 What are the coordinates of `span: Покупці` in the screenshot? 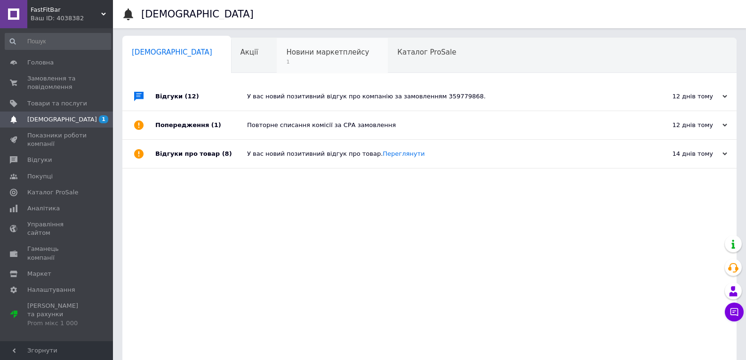 It's located at (40, 176).